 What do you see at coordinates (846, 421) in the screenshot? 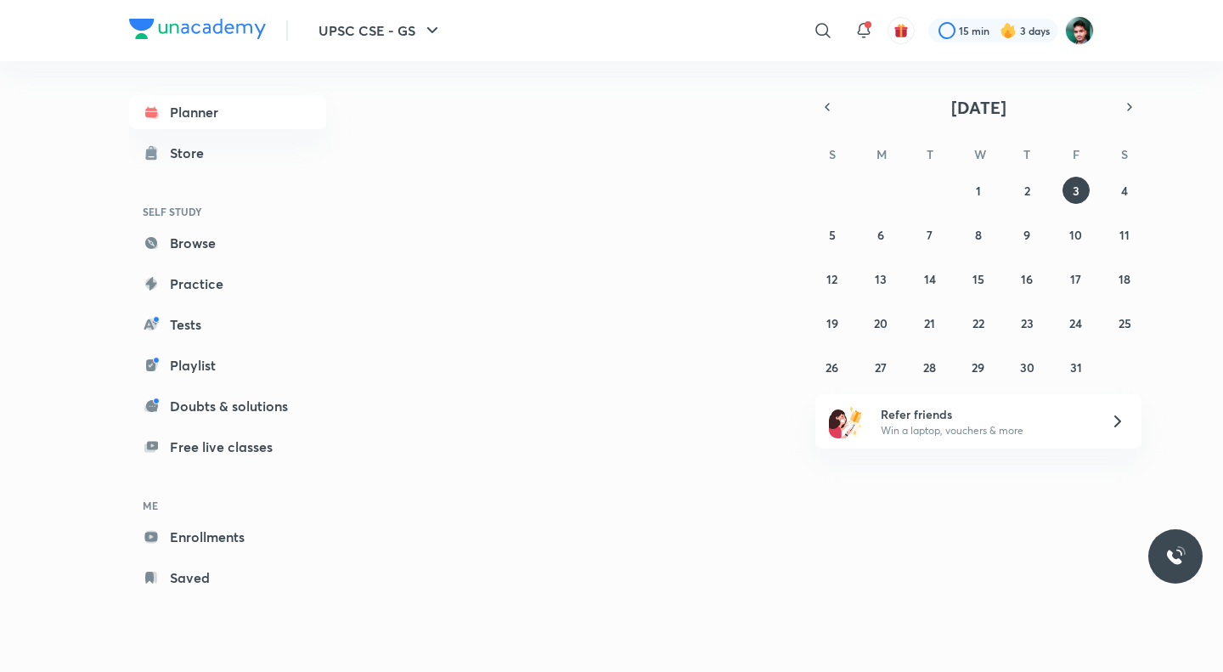
I see `img: referral` at bounding box center [846, 421].